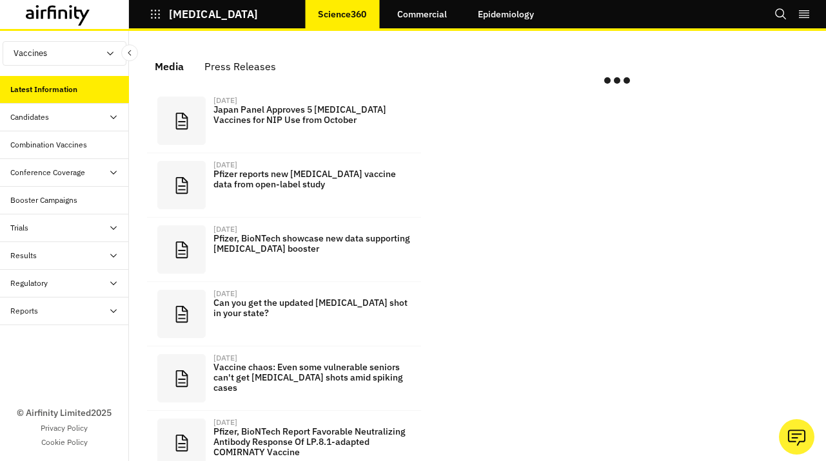  Describe the element at coordinates (169, 66) in the screenshot. I see `div: Media` at that location.